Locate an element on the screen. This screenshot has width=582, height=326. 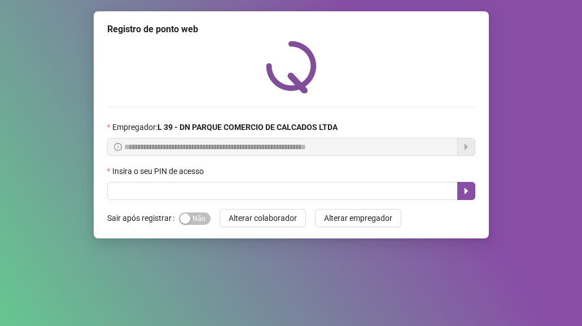
div: Registro de ponto web is located at coordinates (291, 29).